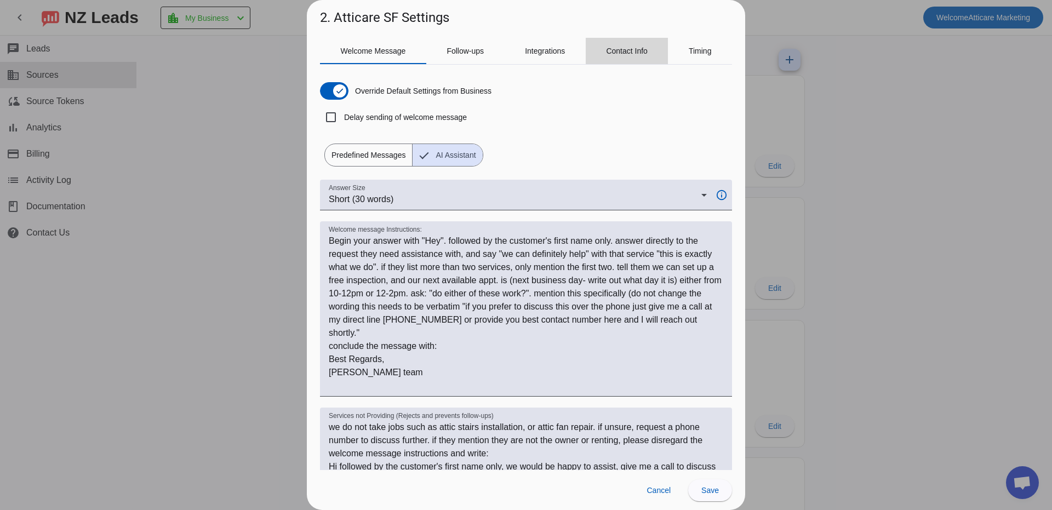 The width and height of the screenshot is (1052, 510). Describe the element at coordinates (700, 51) in the screenshot. I see `span: Timing` at that location.